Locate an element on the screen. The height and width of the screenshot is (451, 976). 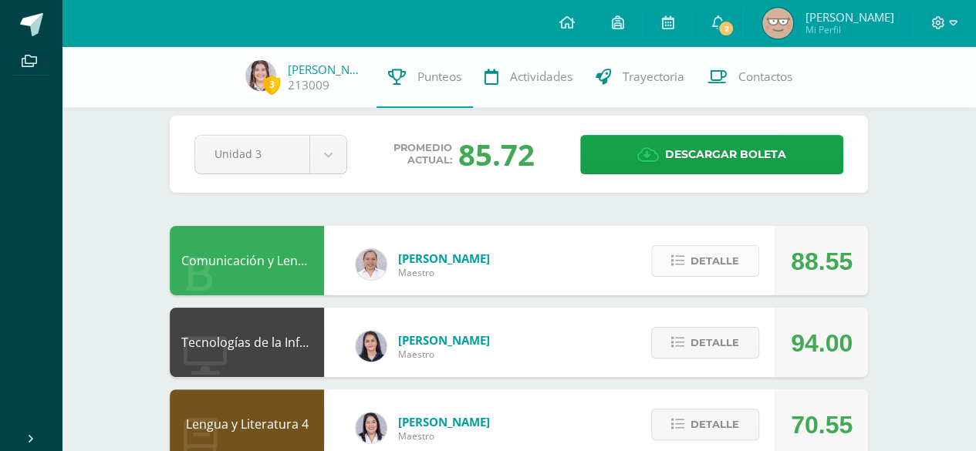
div: 85.72 is located at coordinates (496, 154).